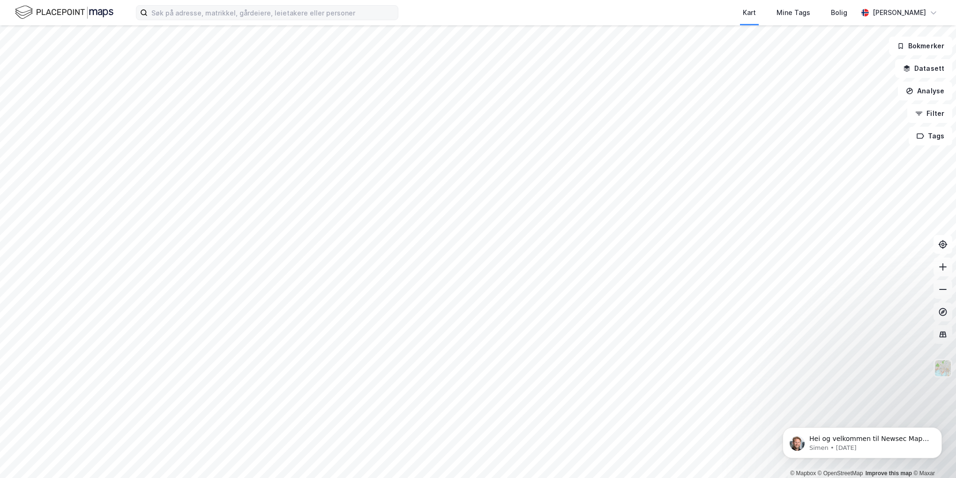  Describe the element at coordinates (273, 13) in the screenshot. I see `input: Søk på adresse, matrikkel, gårdeiere, leietakere eller personer` at that location.